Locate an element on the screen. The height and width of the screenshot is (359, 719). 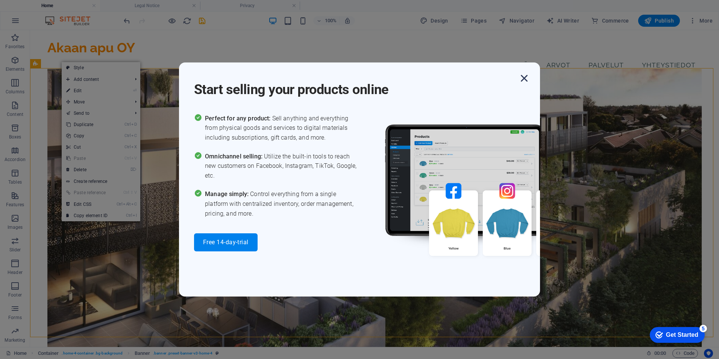
span: Sell anything and everything from physical goods and services to digital materials including subs... is located at coordinates (282, 128).